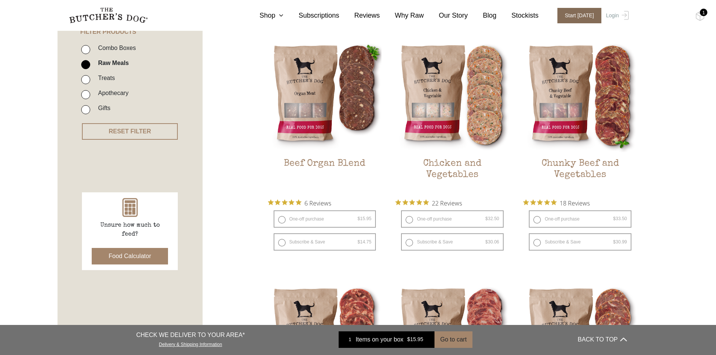  I want to click on a: Subscriptions, so click(311, 15).